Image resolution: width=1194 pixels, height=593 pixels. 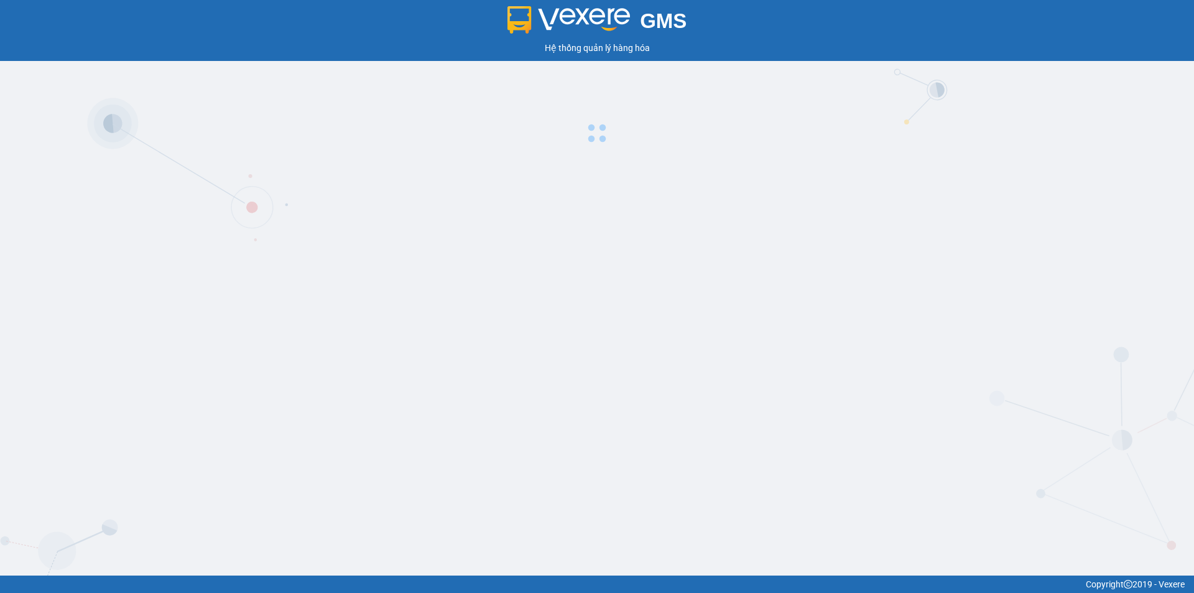 I want to click on a: GMS, so click(x=597, y=24).